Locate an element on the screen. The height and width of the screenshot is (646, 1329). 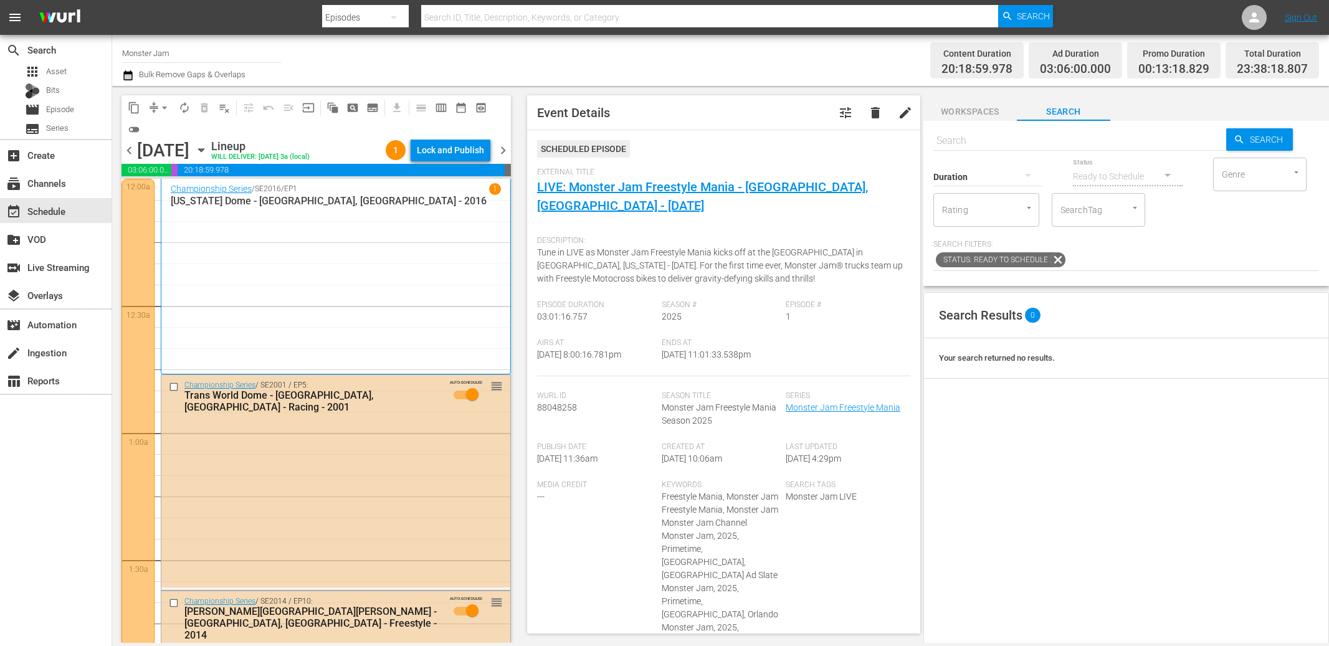
button: tune is located at coordinates (846, 113).